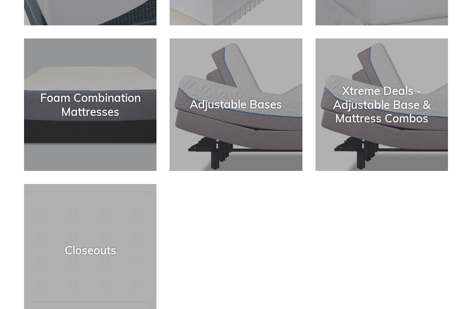 The image size is (472, 309). Describe the element at coordinates (90, 250) in the screenshot. I see `div: Closeouts` at that location.